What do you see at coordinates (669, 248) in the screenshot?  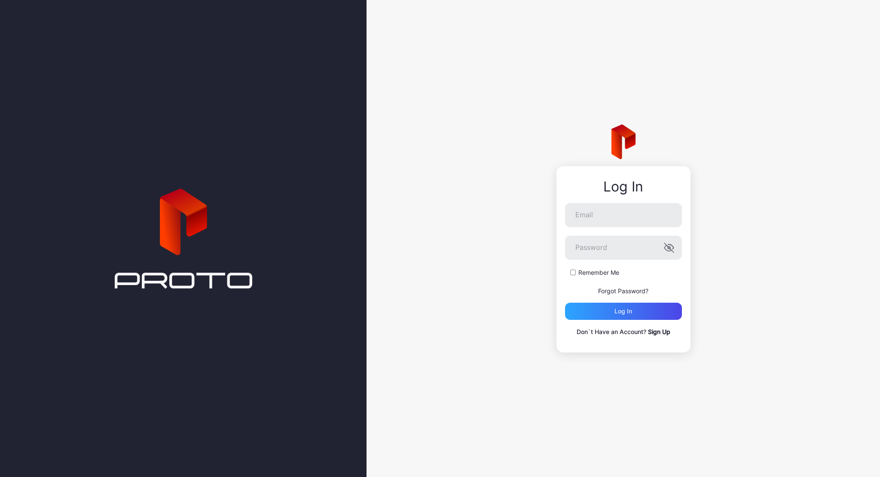 I see `button: Password` at bounding box center [669, 248].